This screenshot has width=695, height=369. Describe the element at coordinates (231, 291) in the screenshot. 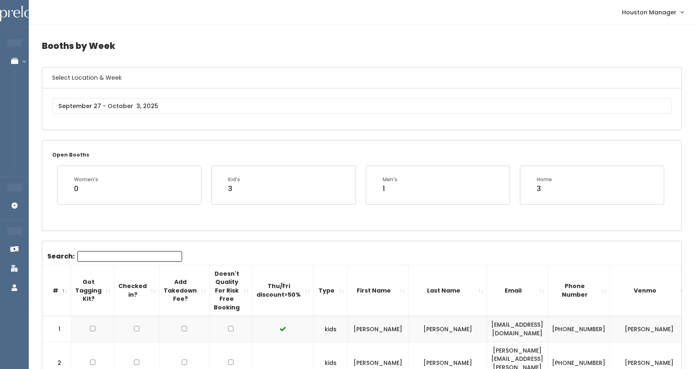

I see `th: Doesn't Quality For Risk Free Booking : activate to sort column ascending` at that location.